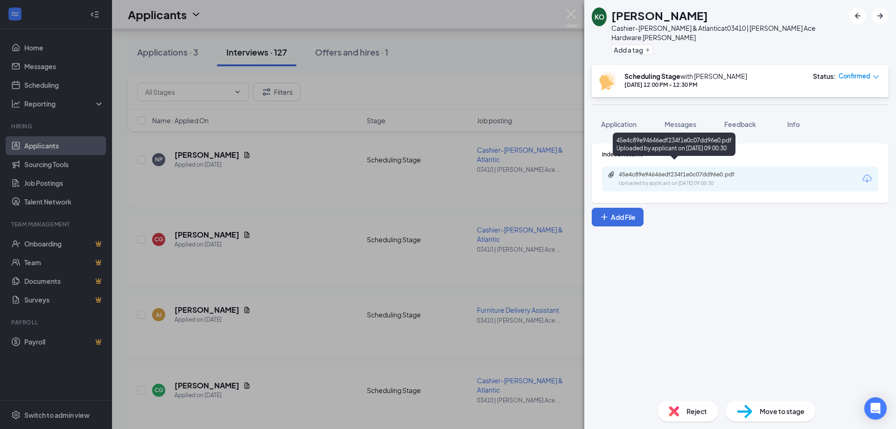 The height and width of the screenshot is (429, 896). I want to click on div: Indeed Resume, so click(740, 154).